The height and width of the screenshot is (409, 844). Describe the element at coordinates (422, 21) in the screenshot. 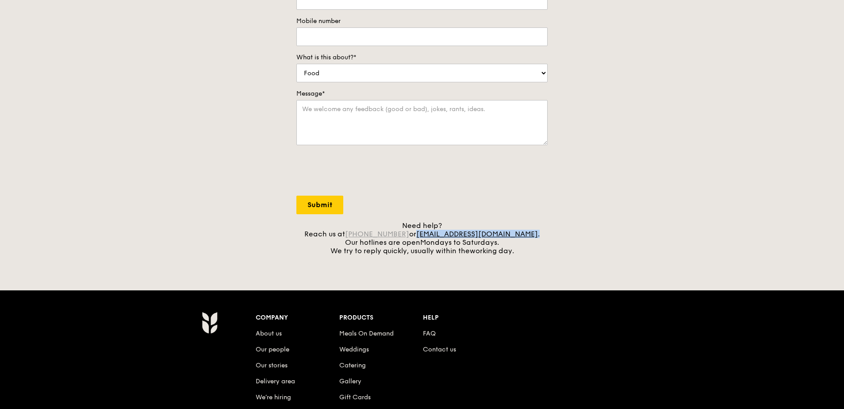

I see `label: Mobile number` at that location.